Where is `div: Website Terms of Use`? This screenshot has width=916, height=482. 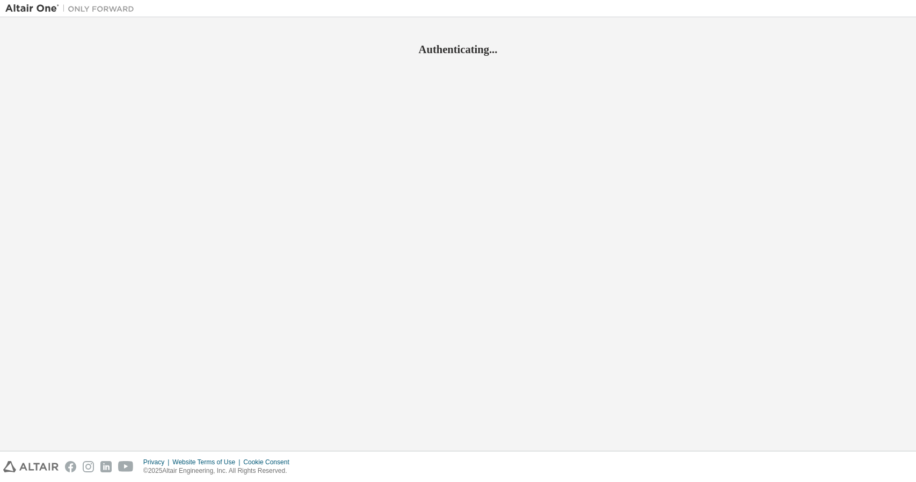
div: Website Terms of Use is located at coordinates (208, 462).